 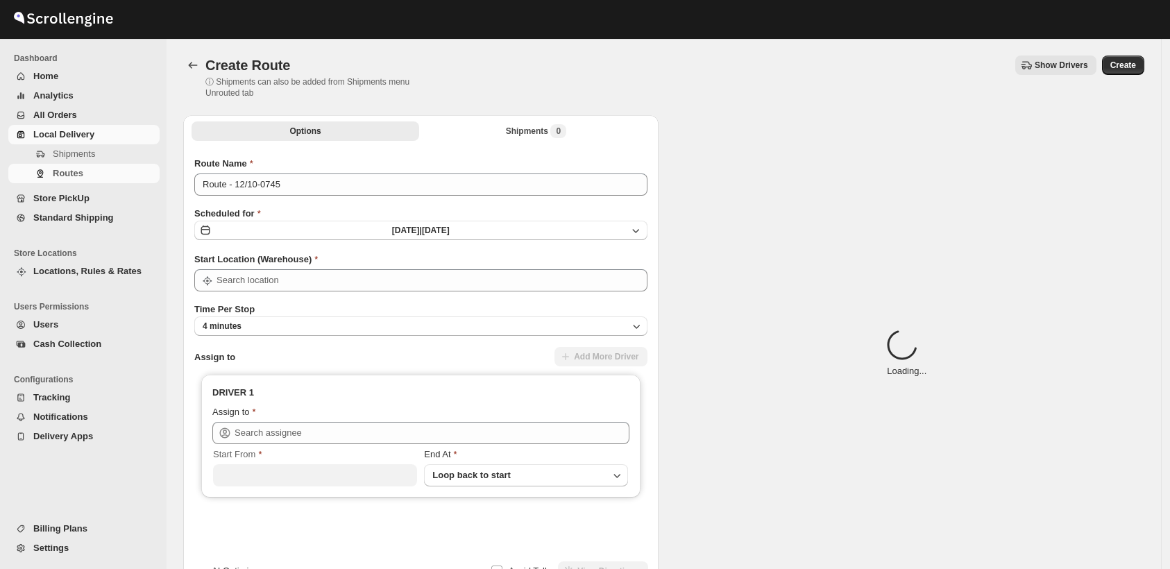 I want to click on span: Scheduled for, so click(x=224, y=213).